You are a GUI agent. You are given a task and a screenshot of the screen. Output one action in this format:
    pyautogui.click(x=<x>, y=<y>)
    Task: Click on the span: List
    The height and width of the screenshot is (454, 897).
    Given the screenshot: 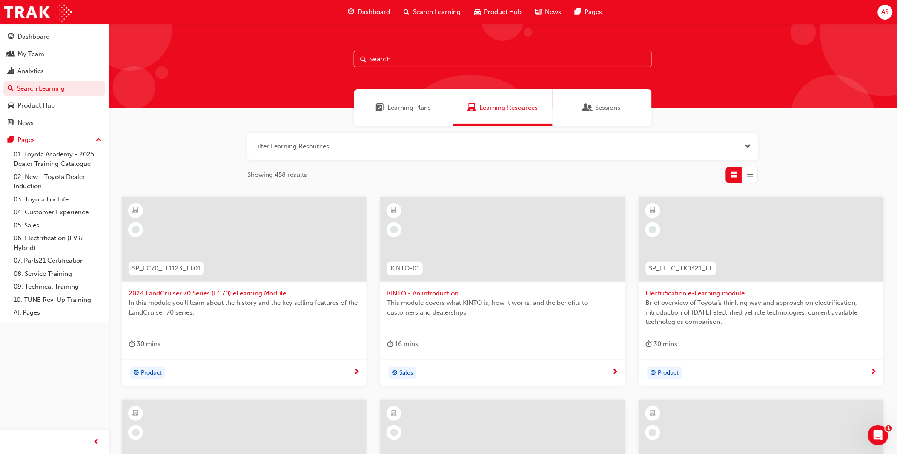 What is the action you would take?
    pyautogui.click(x=750, y=175)
    